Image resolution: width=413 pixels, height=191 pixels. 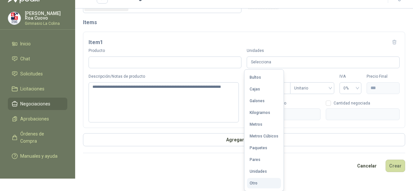 I want to click on a: Aprobaciones, so click(x=38, y=119).